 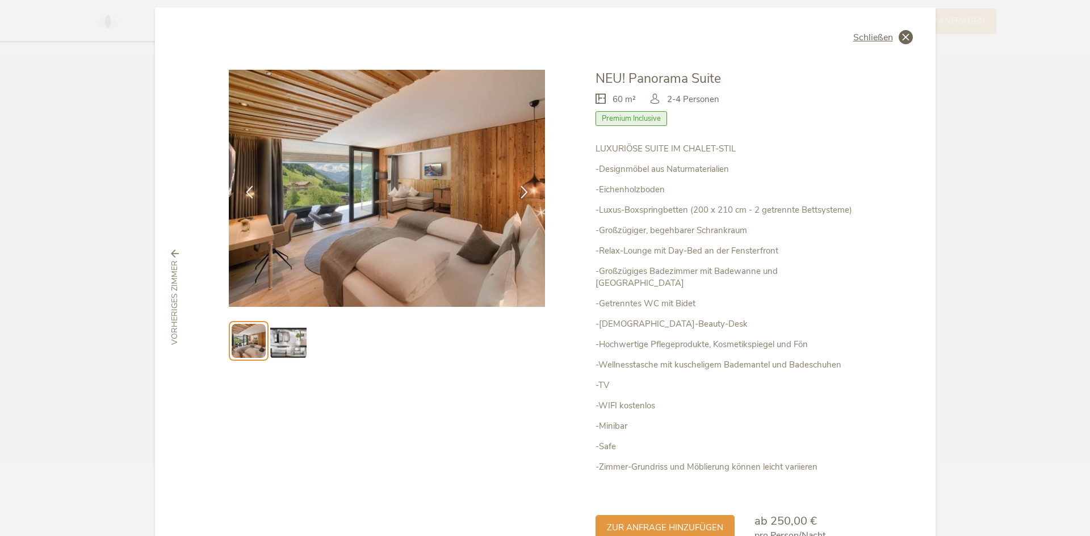 I want to click on p: -Designmöbel aus Naturmaterialien, so click(x=728, y=169).